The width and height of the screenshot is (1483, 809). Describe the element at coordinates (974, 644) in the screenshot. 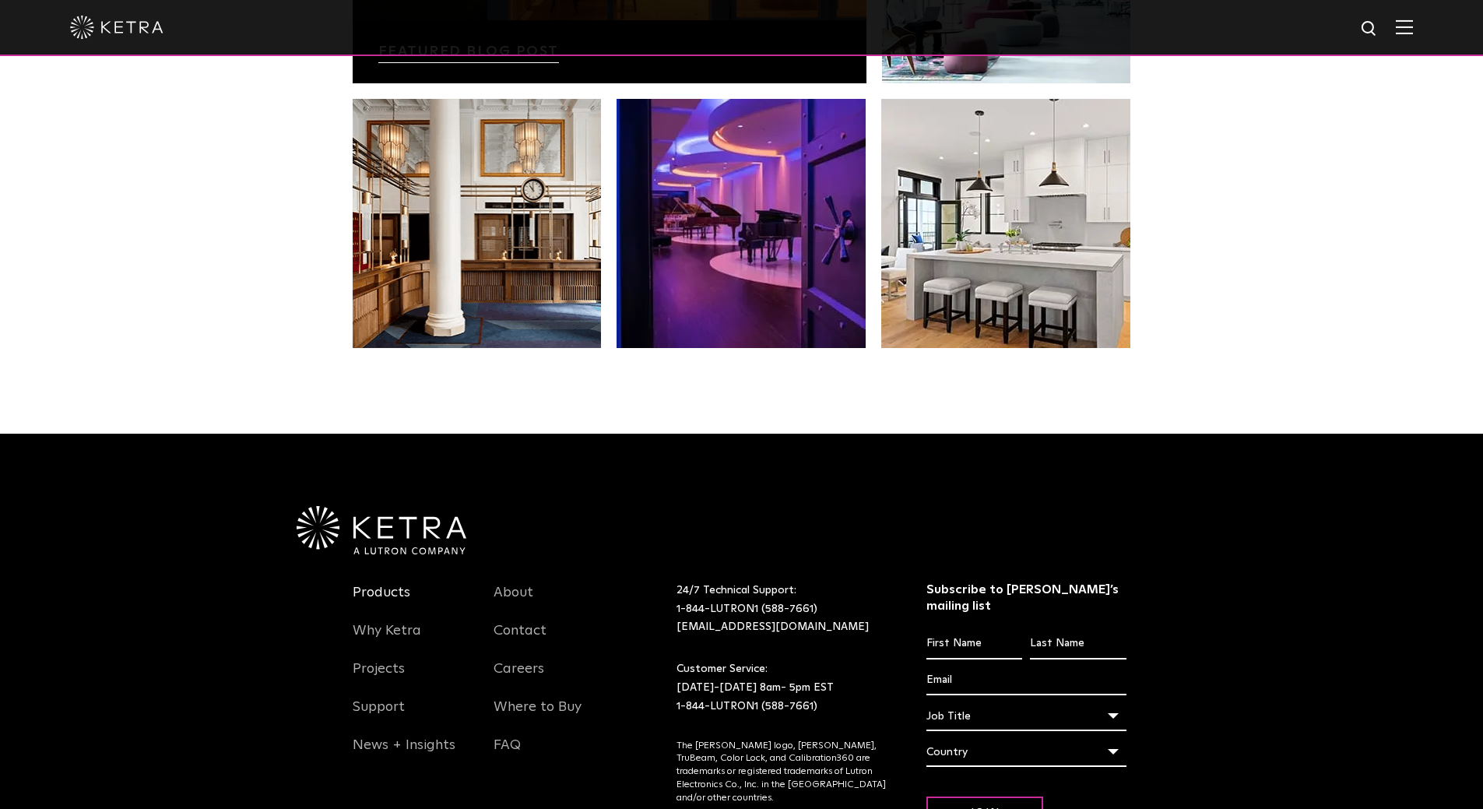

I see `input: First Name` at that location.